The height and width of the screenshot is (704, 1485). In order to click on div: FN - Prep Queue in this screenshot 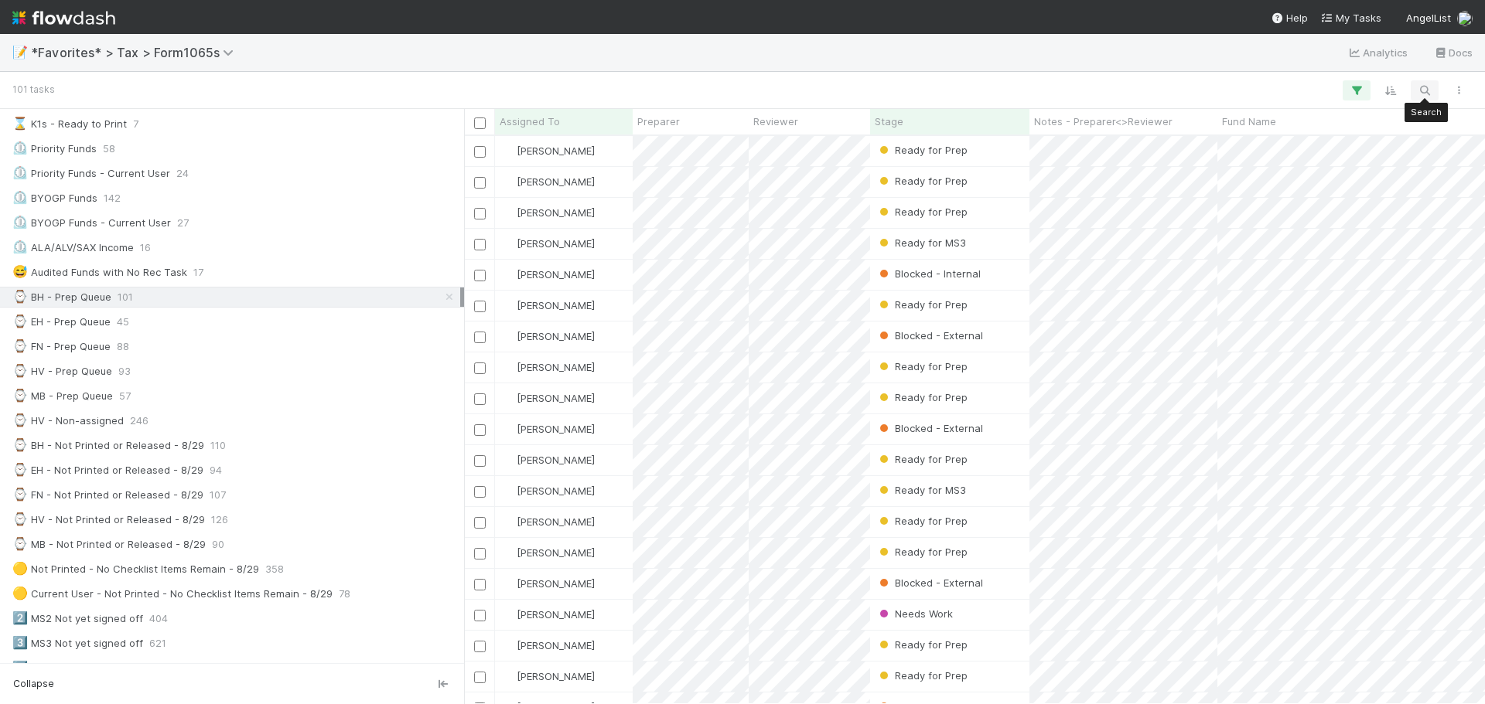, I will do `click(61, 346)`.